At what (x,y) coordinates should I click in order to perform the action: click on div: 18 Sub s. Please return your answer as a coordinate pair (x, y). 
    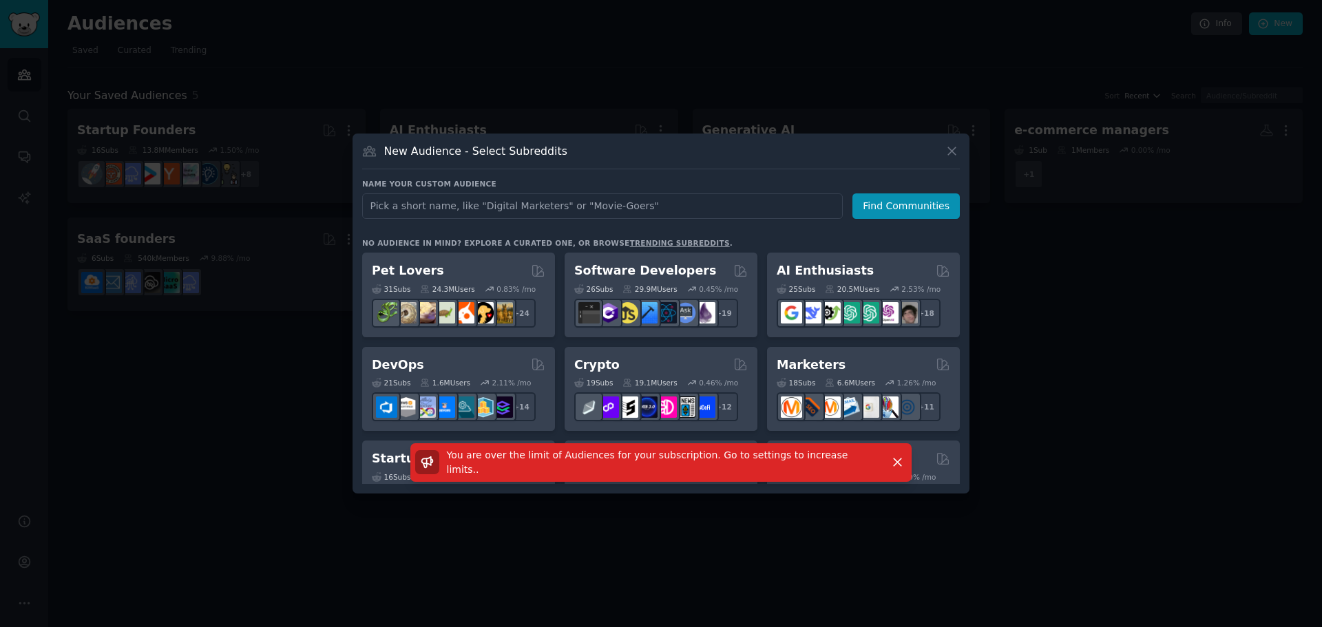
    Looking at the image, I should click on (796, 383).